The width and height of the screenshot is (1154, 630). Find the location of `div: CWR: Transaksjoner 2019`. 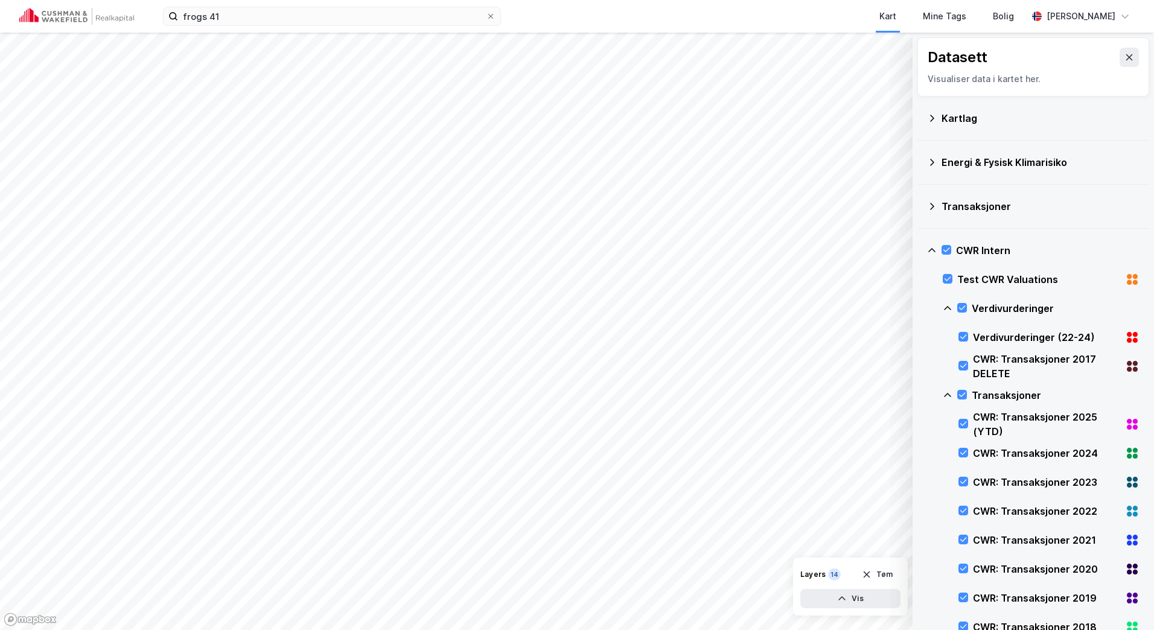

div: CWR: Transaksjoner 2019 is located at coordinates (1046, 598).